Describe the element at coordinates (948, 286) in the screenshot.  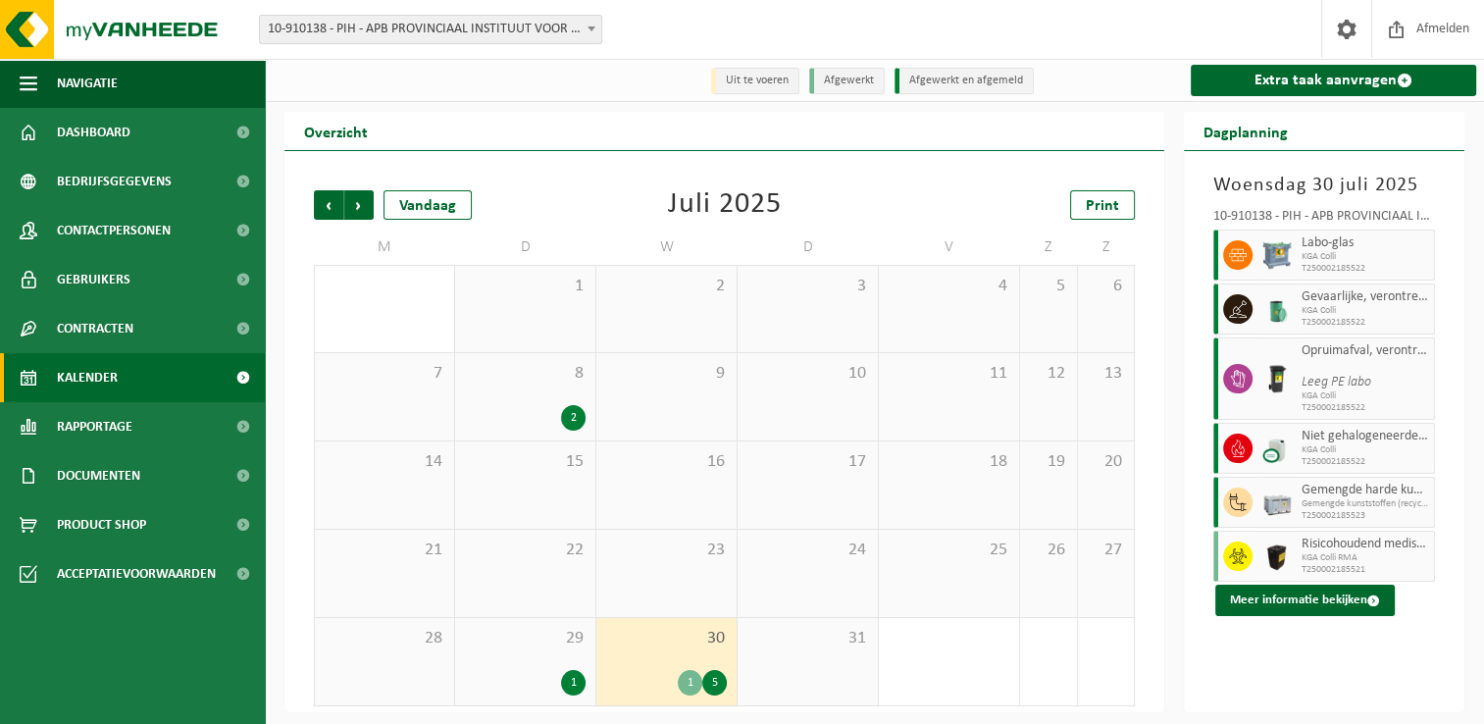
I see `span: 4` at that location.